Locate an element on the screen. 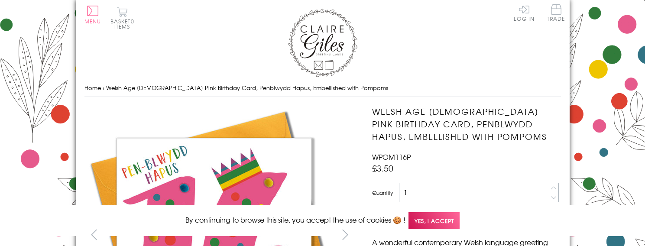  a: Home is located at coordinates (93, 88).